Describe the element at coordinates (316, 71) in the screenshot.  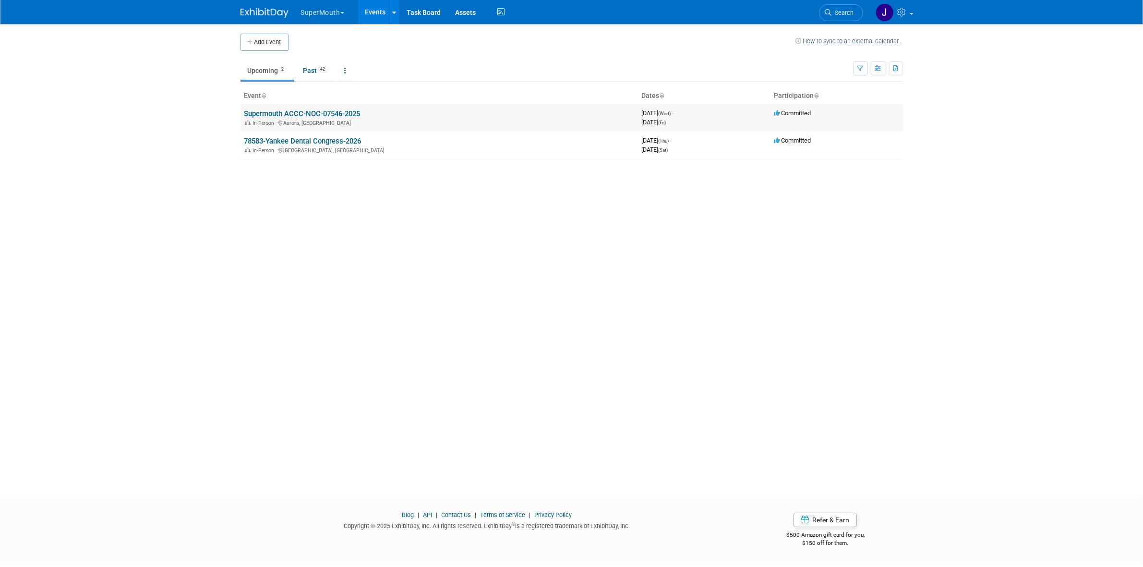
I see `a: Past42` at that location.